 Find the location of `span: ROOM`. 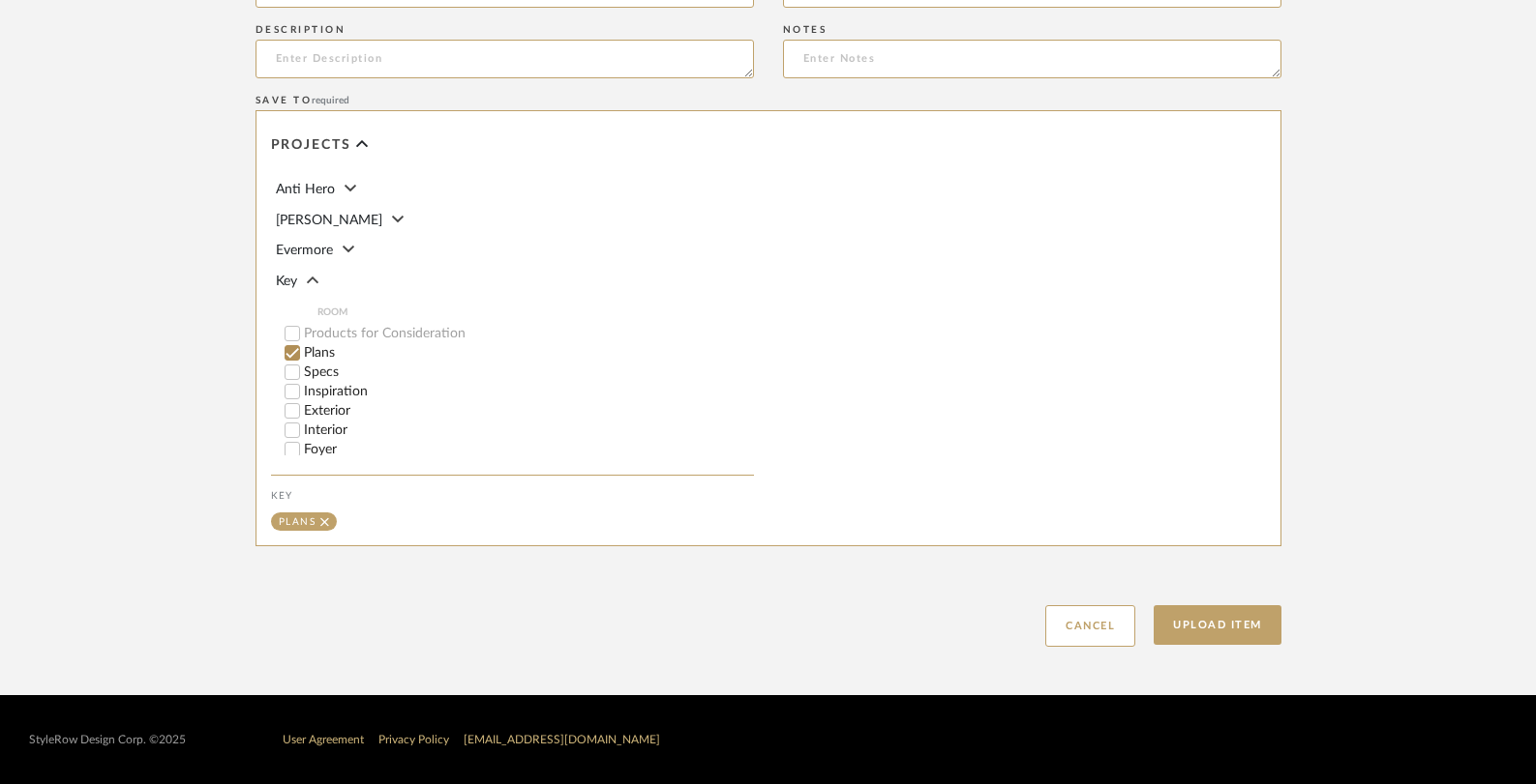

span: ROOM is located at coordinates (536, 312).